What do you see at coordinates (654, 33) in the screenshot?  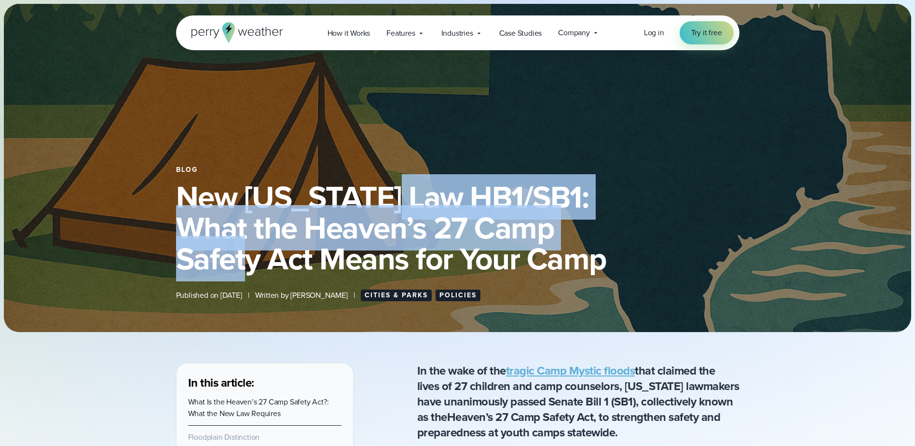 I see `a: Log in` at bounding box center [654, 33].